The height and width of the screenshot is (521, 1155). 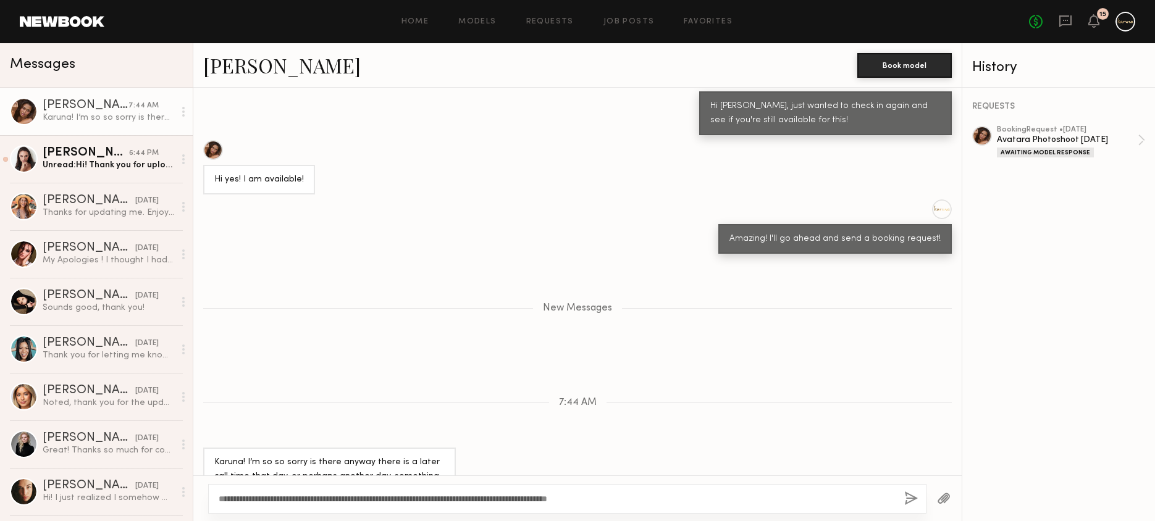 What do you see at coordinates (1058, 67) in the screenshot?
I see `div: History` at bounding box center [1058, 67].